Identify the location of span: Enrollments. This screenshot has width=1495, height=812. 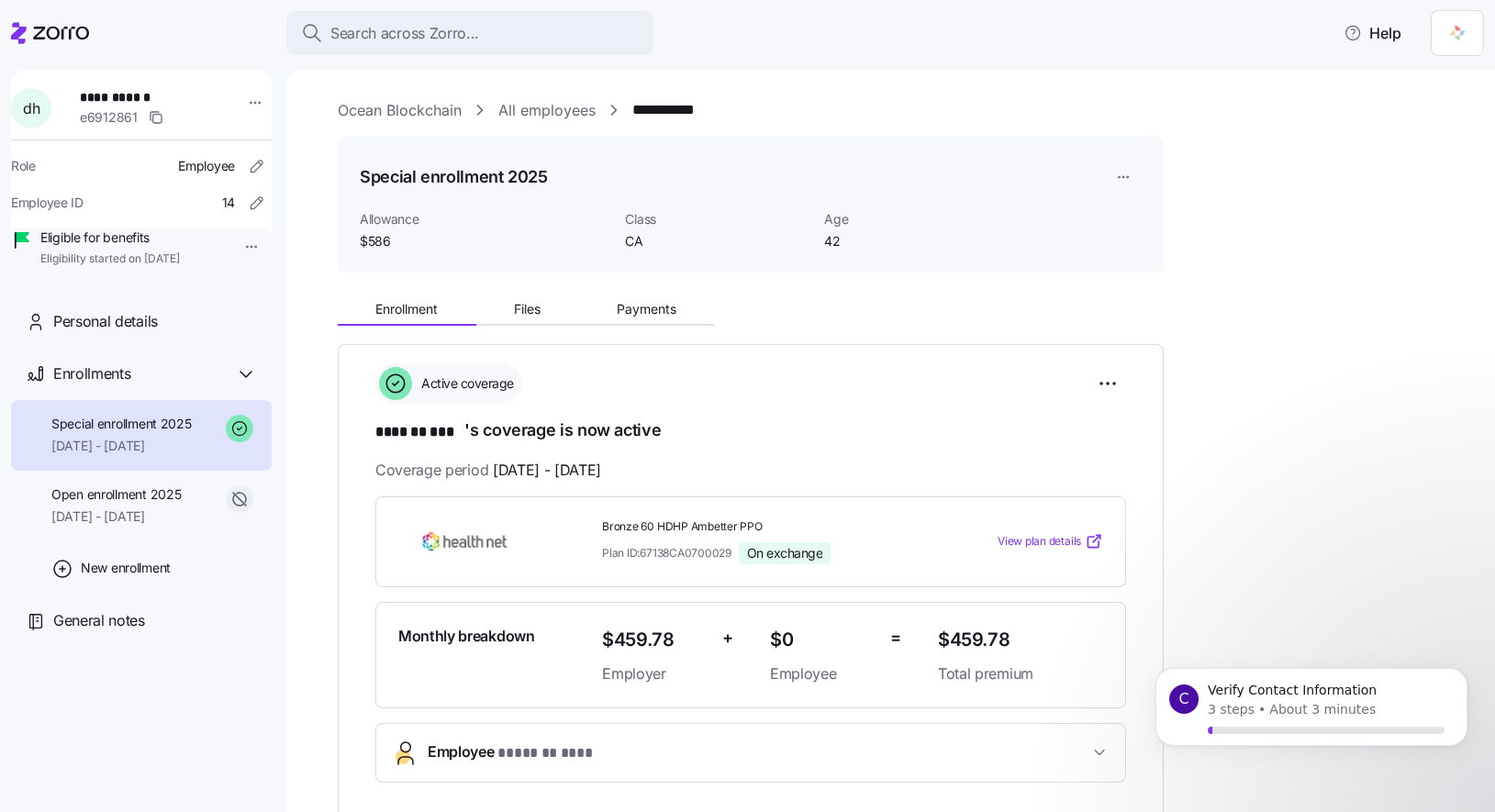
(92, 374).